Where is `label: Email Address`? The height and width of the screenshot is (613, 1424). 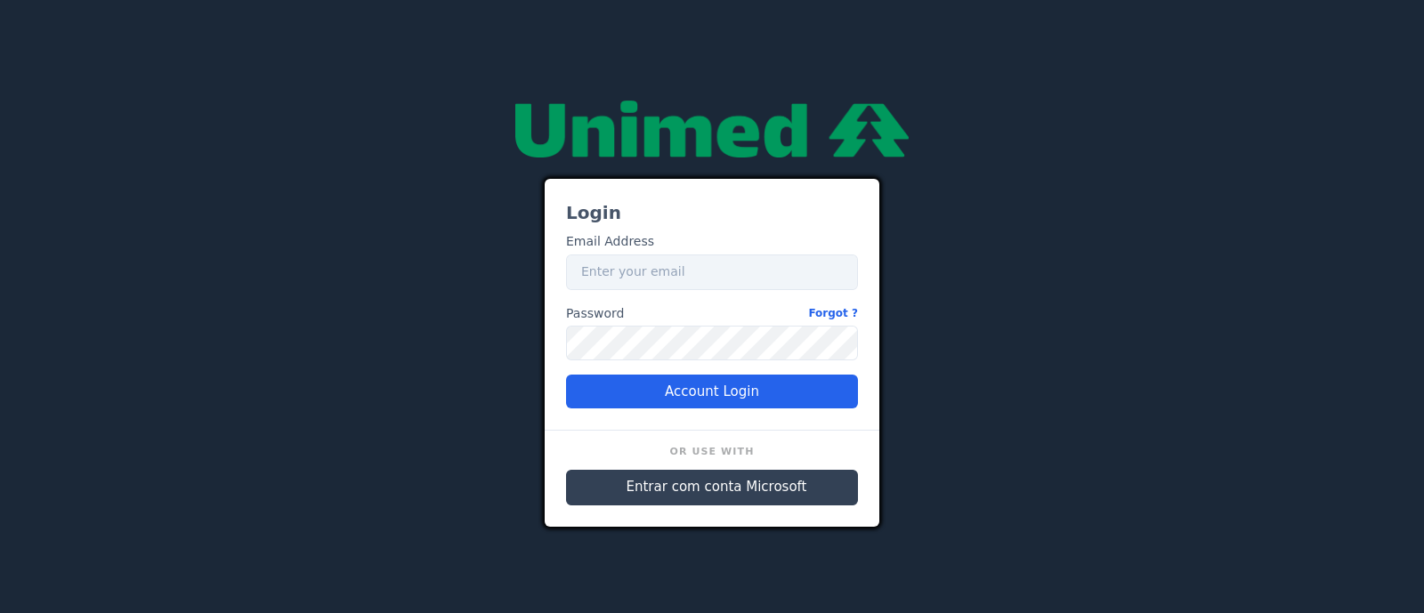 label: Email Address is located at coordinates (609, 241).